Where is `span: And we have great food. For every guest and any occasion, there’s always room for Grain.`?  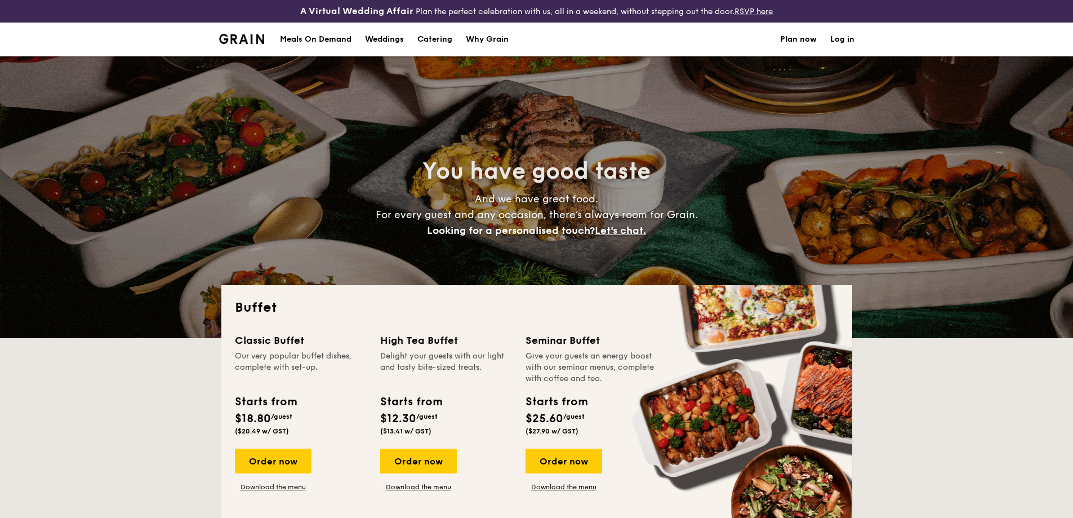
span: And we have great food. For every guest and any occasion, there’s always room for Grain. is located at coordinates (537, 215).